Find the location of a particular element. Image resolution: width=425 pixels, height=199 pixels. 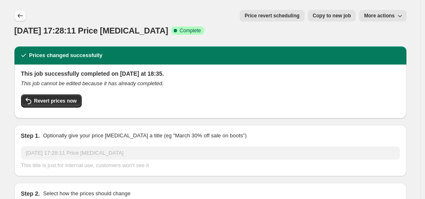

span: More actions is located at coordinates (379, 16).